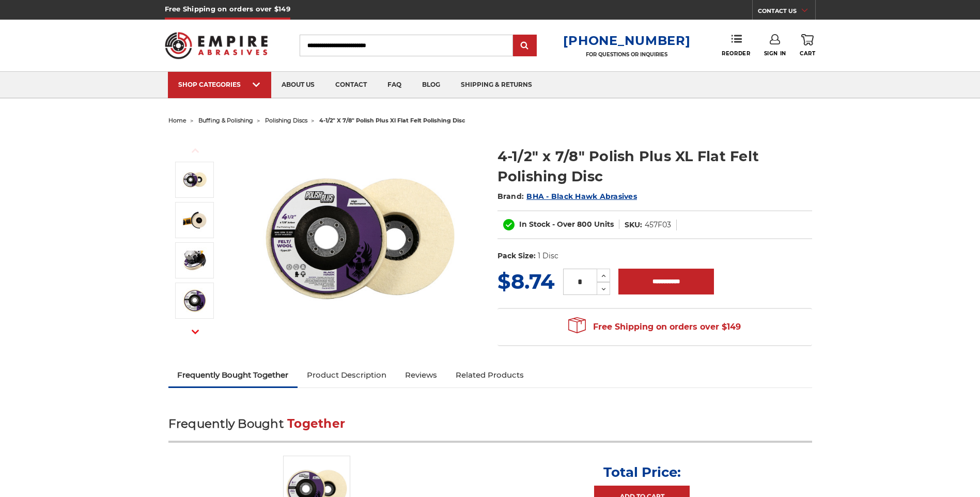 Image resolution: width=980 pixels, height=497 pixels. What do you see at coordinates (582, 196) in the screenshot?
I see `a: BHA - Black Hawk Abrasives` at bounding box center [582, 196].